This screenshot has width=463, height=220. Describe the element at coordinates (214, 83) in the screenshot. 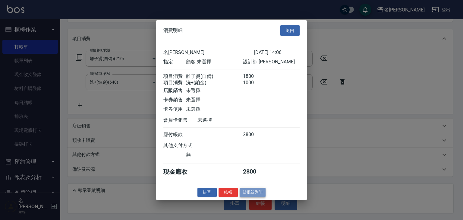

I see `div: 洗+(鉑金)` at that location.